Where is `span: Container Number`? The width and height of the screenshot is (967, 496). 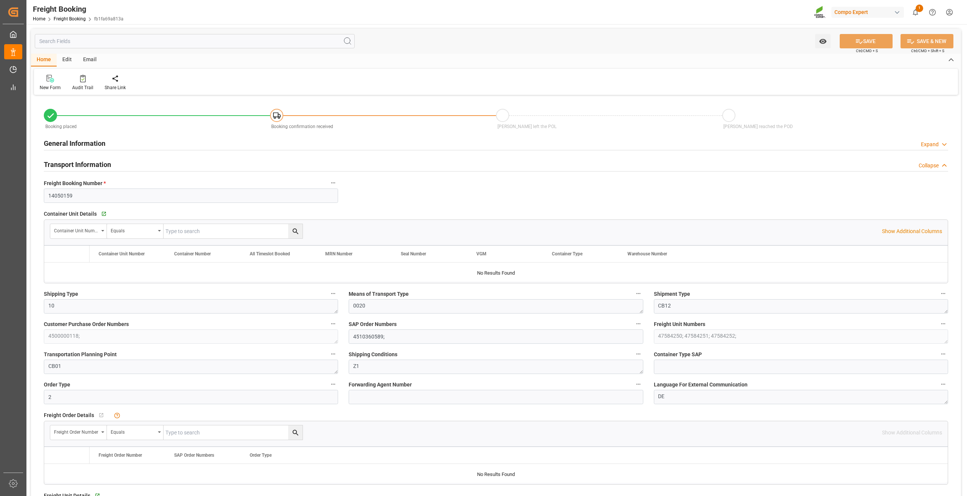 span: Container Number is located at coordinates (192, 254).